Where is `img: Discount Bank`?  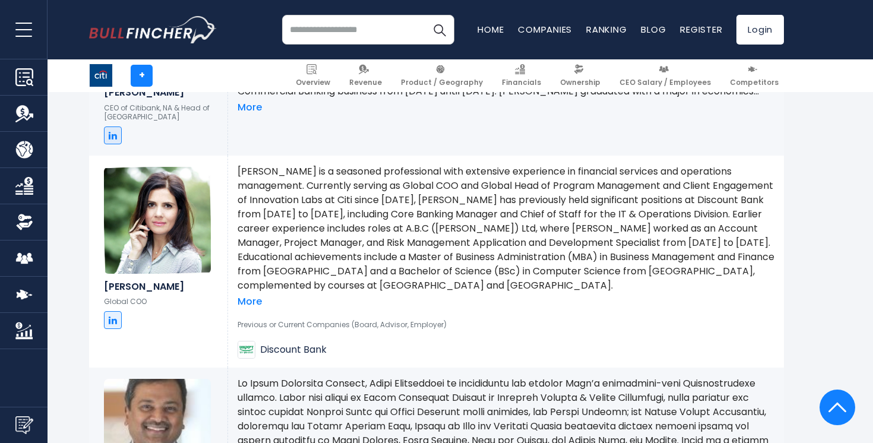 img: Discount Bank is located at coordinates (246, 350).